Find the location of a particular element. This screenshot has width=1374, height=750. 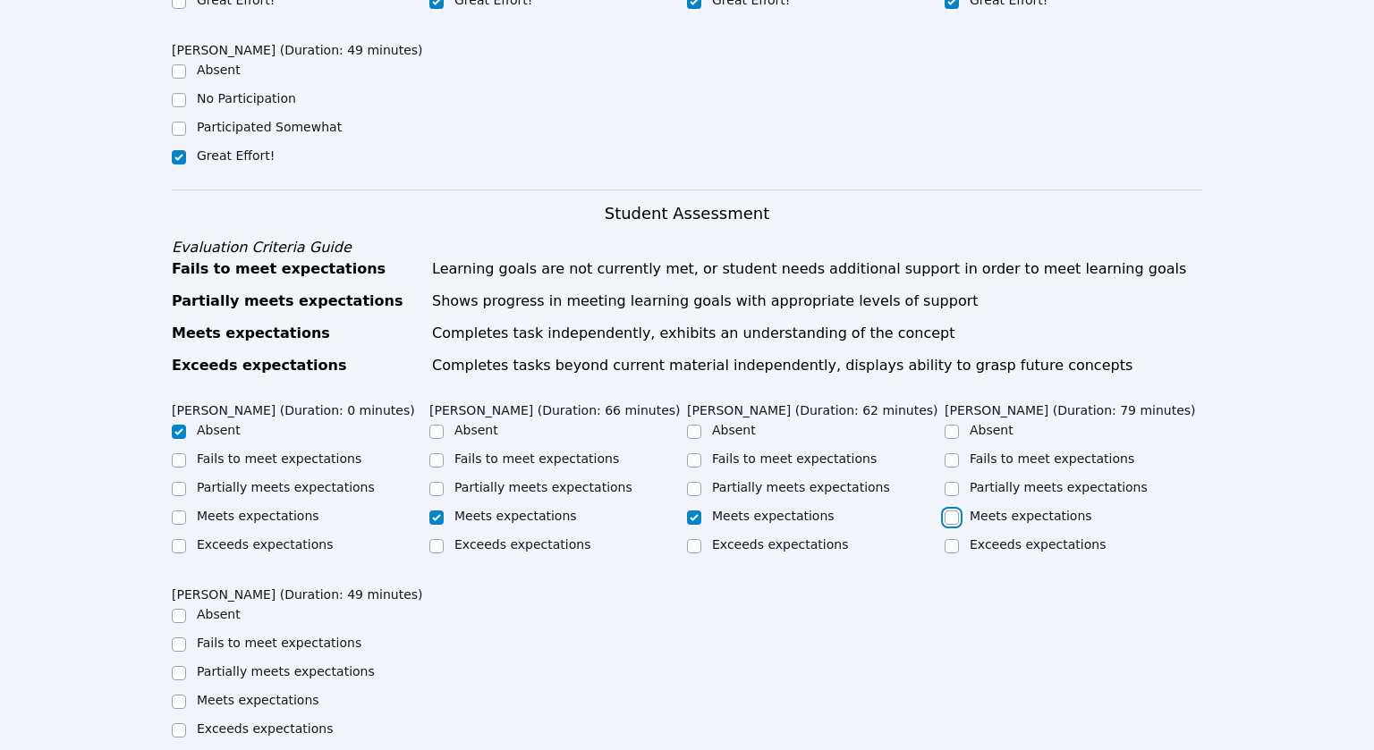

h3: Student Assessment is located at coordinates (687, 214).